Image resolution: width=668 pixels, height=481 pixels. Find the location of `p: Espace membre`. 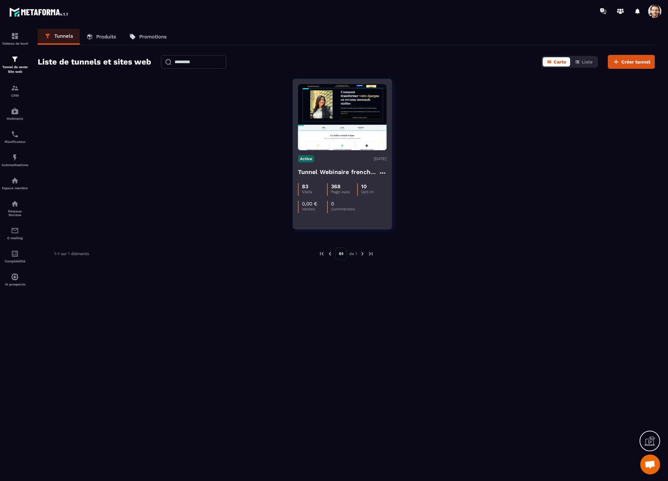

p: Espace membre is located at coordinates (15, 188).